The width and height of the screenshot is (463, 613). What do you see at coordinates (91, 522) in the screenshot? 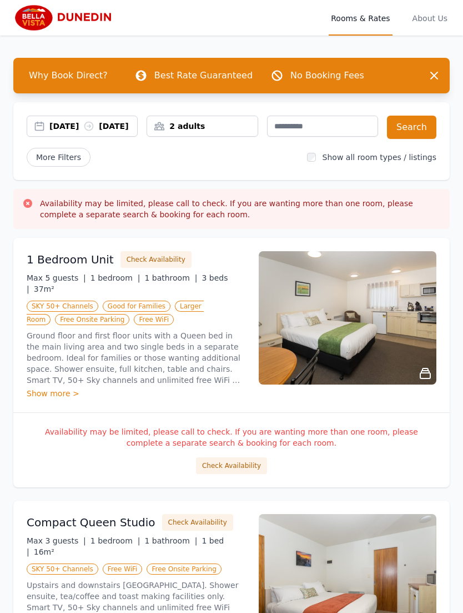
I see `h3: Compact Queen Studio` at bounding box center [91, 522].